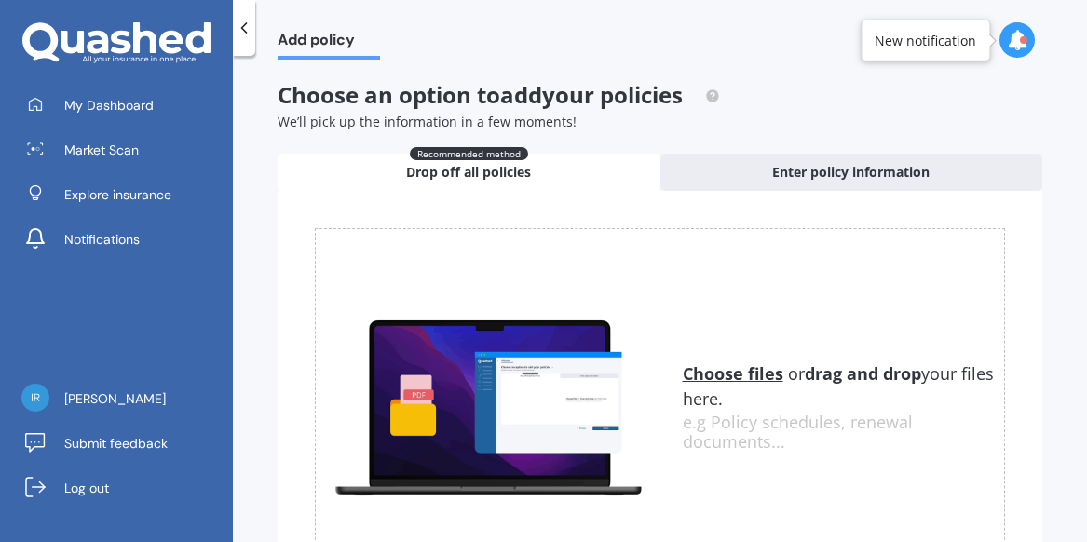 This screenshot has height=542, width=1087. What do you see at coordinates (87, 488) in the screenshot?
I see `span: Log out` at bounding box center [87, 488].